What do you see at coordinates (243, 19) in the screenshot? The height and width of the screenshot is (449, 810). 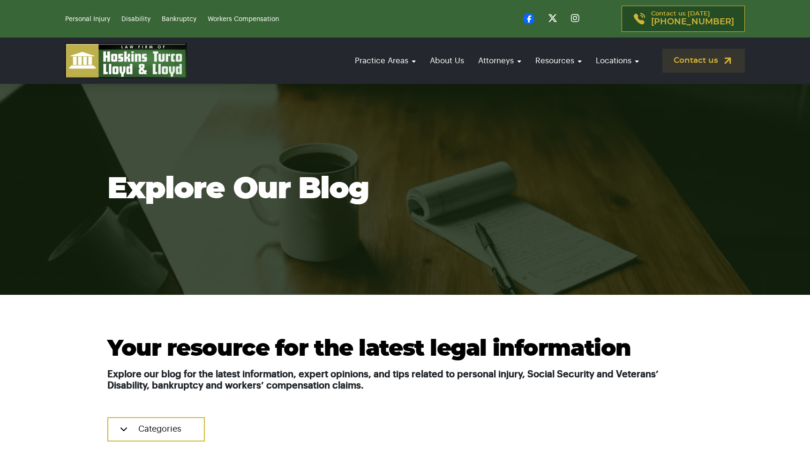 I see `a: Workers Compensation` at bounding box center [243, 19].